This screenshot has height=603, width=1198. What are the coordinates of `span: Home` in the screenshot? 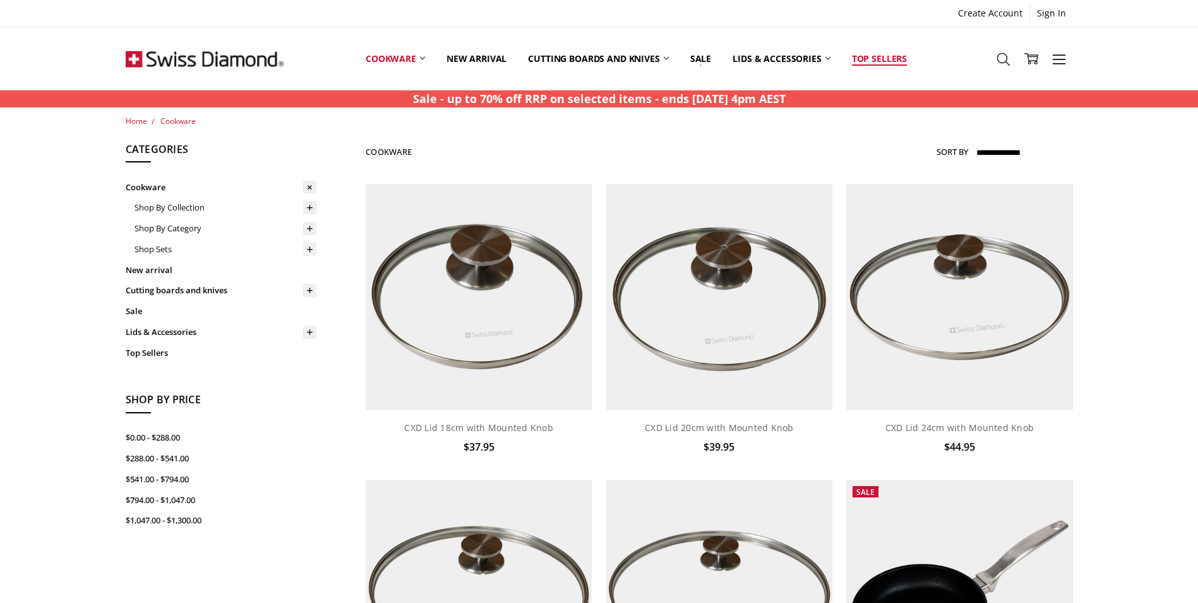 It's located at (136, 121).